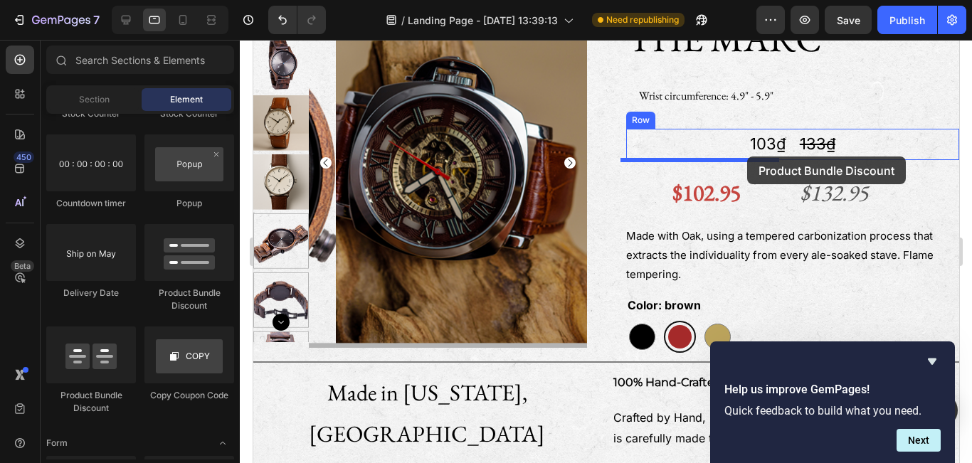 Image resolution: width=972 pixels, height=463 pixels. I want to click on div: Copy Coupon Code, so click(189, 395).